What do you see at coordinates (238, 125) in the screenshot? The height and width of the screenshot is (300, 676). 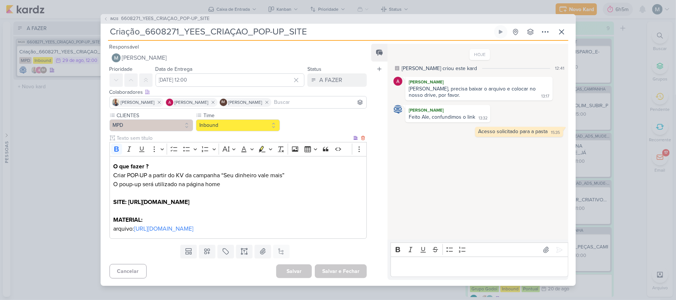 I see `button: Inbound` at bounding box center [238, 125].